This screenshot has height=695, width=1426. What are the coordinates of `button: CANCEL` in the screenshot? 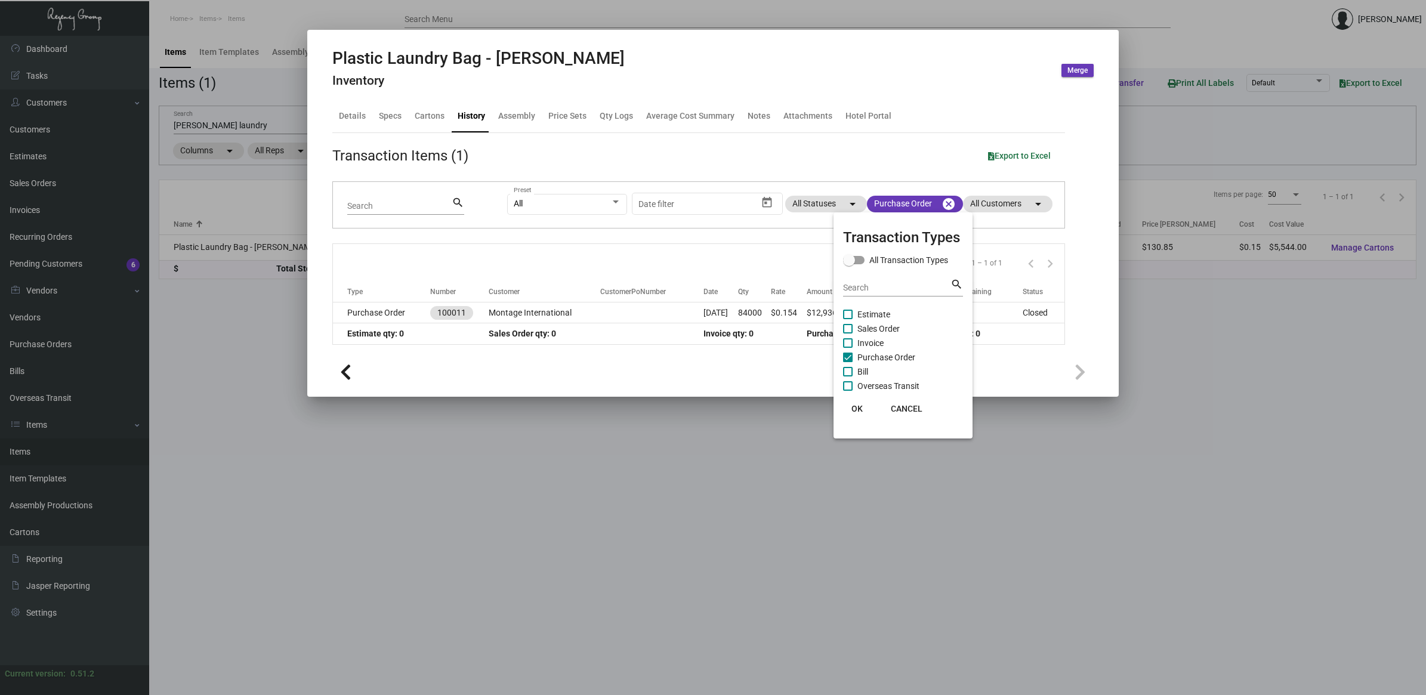 It's located at (906, 409).